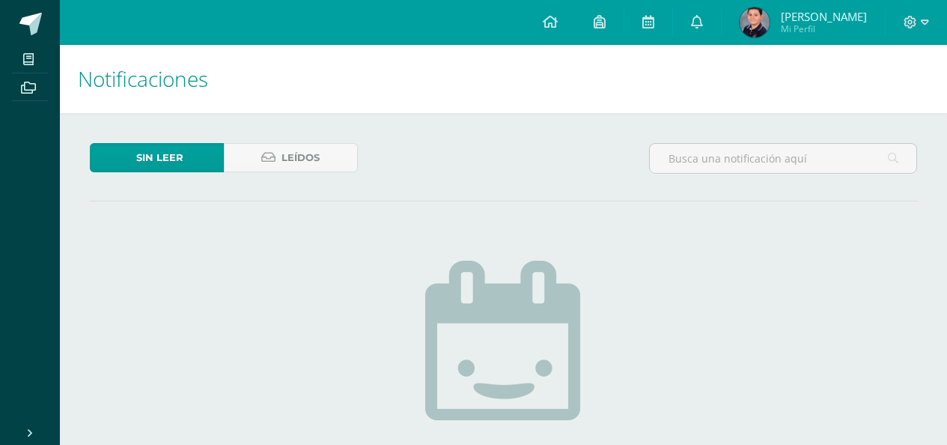 This screenshot has width=947, height=445. Describe the element at coordinates (143, 79) in the screenshot. I see `span: Notificaciones` at that location.